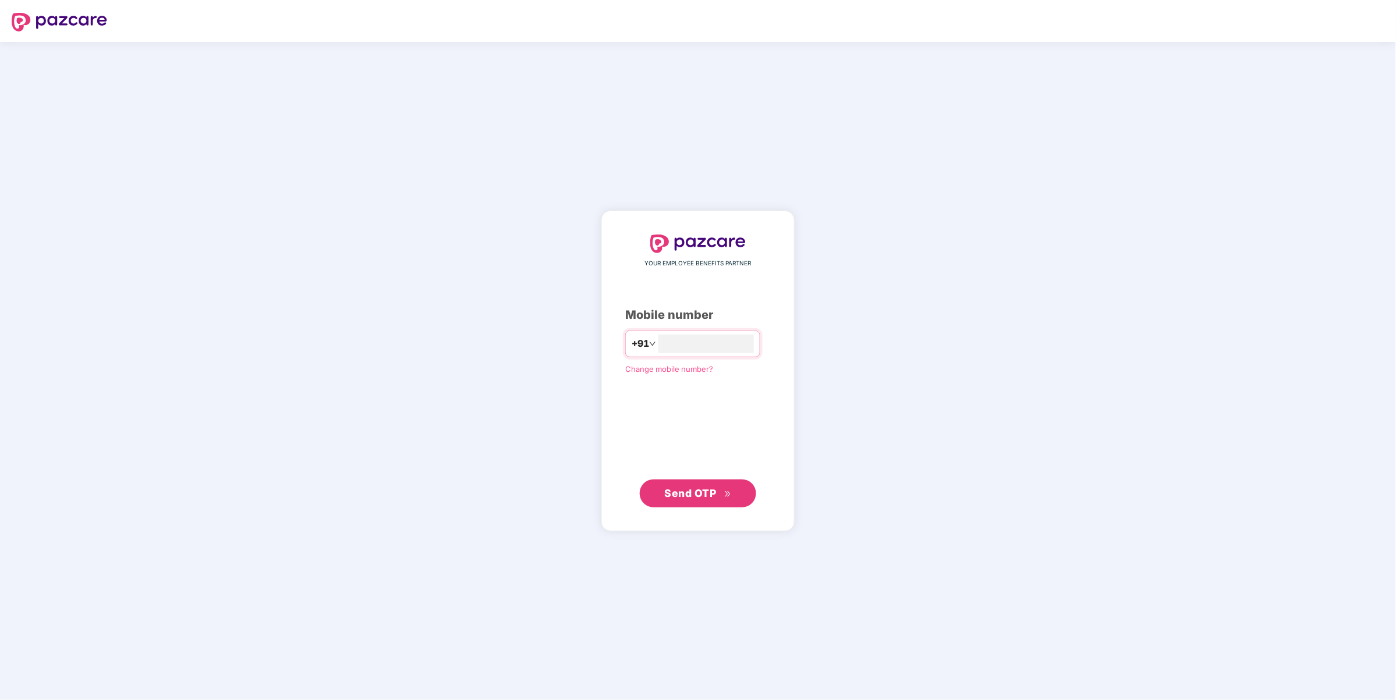 This screenshot has height=700, width=1396. Describe the element at coordinates (728, 494) in the screenshot. I see `span: double-right` at that location.